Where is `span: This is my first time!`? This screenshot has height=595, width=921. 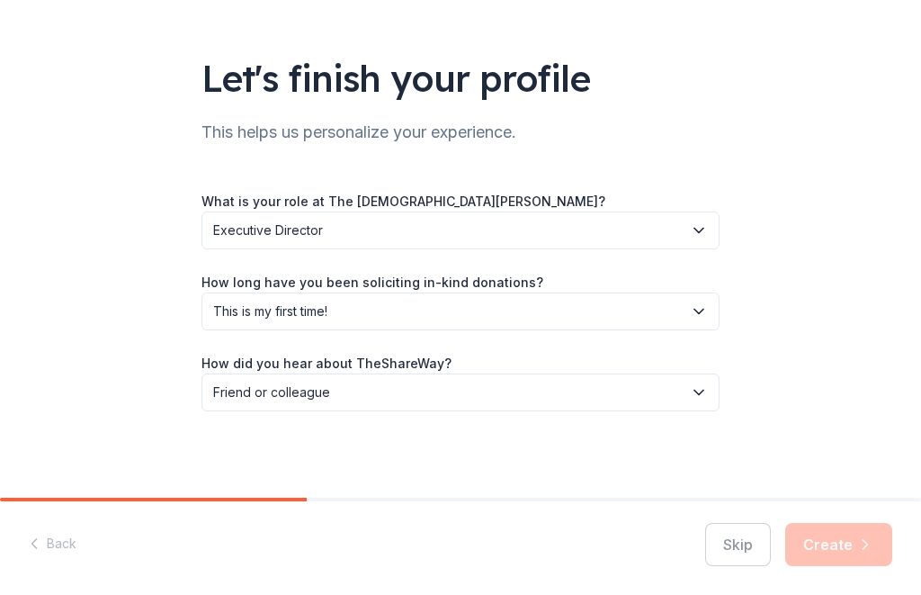
span: This is my first time! is located at coordinates (448, 311).